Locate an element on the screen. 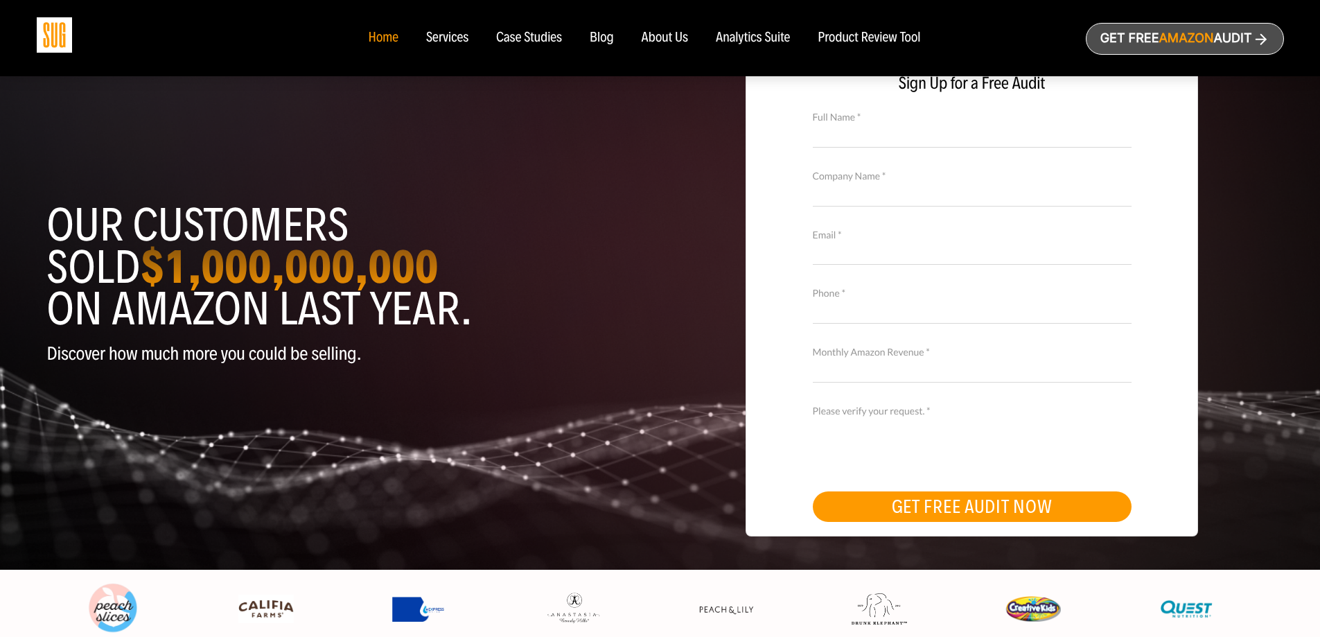 This screenshot has height=637, width=1320. div: About Us is located at coordinates (665, 38).